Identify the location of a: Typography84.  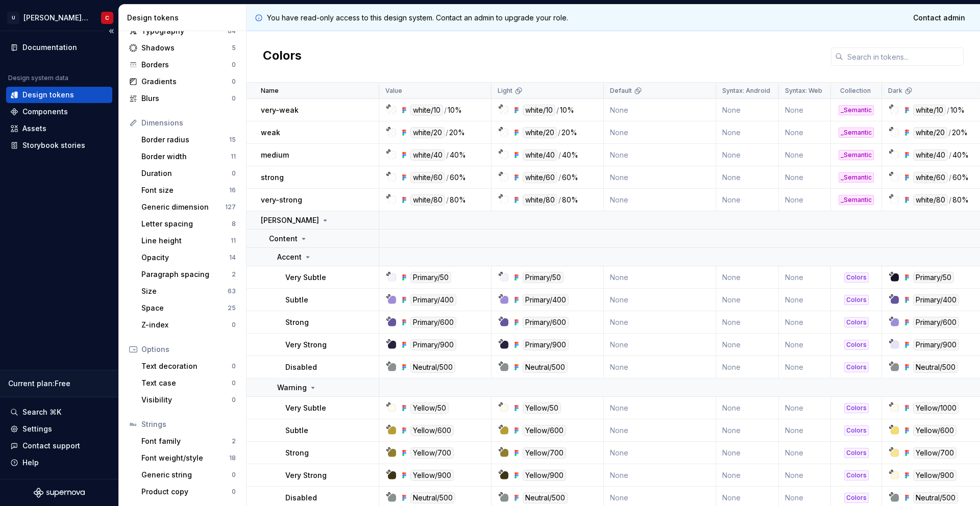
(182, 31).